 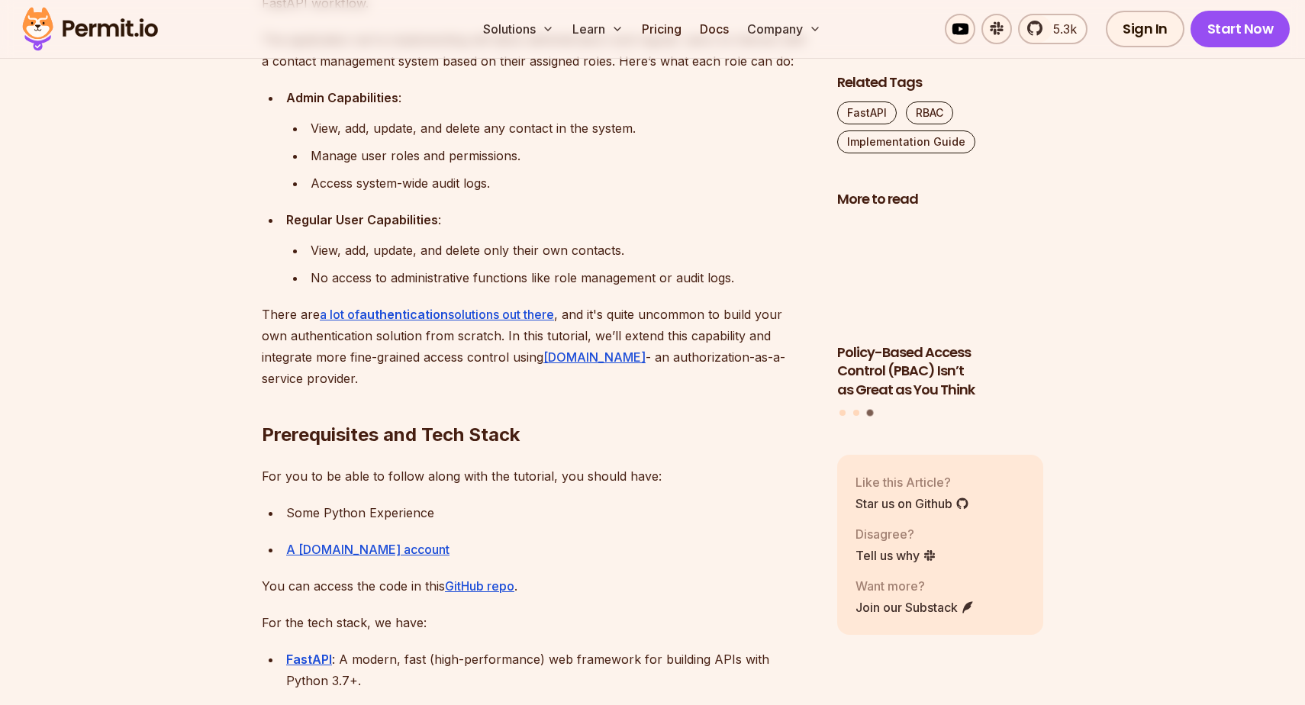 What do you see at coordinates (912, 482) in the screenshot?
I see `p: Like this Article?` at bounding box center [912, 482].